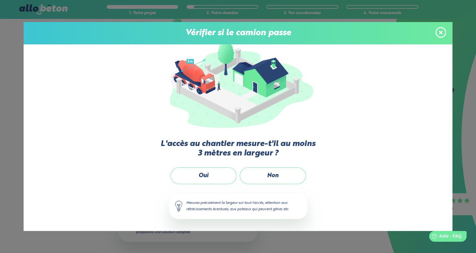  What do you see at coordinates (273, 175) in the screenshot?
I see `label: Non` at bounding box center [273, 175].